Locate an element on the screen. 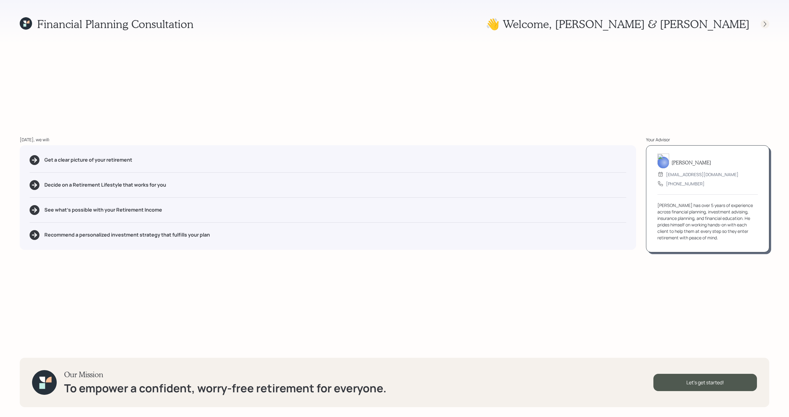  h5: Get a clear picture of your retirement is located at coordinates (88, 160).